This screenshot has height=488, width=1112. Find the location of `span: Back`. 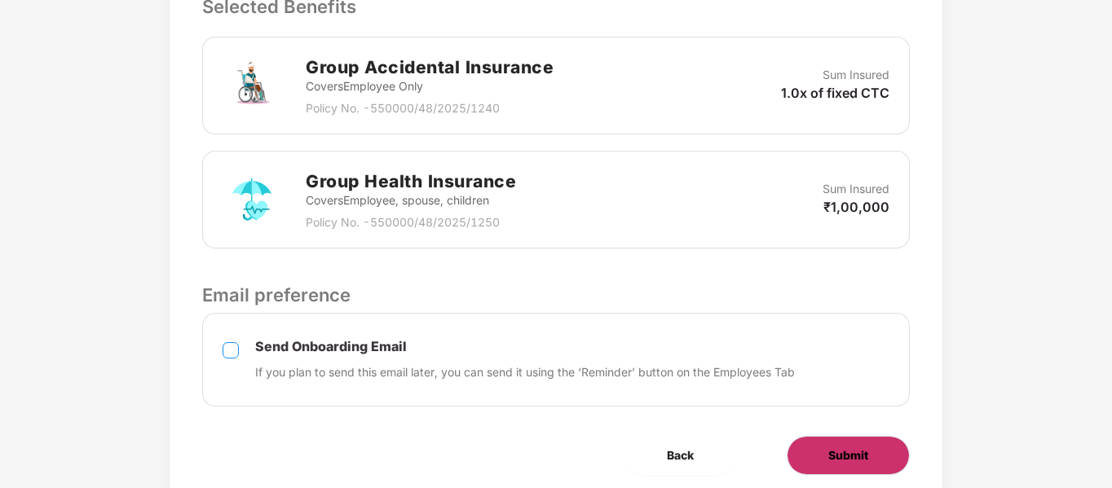

span: Back is located at coordinates (680, 456).